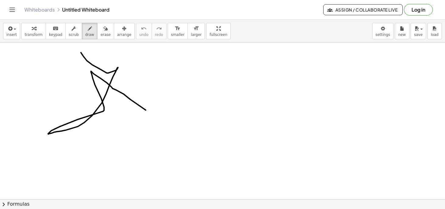 The image size is (445, 209). I want to click on button: Log in, so click(418, 10).